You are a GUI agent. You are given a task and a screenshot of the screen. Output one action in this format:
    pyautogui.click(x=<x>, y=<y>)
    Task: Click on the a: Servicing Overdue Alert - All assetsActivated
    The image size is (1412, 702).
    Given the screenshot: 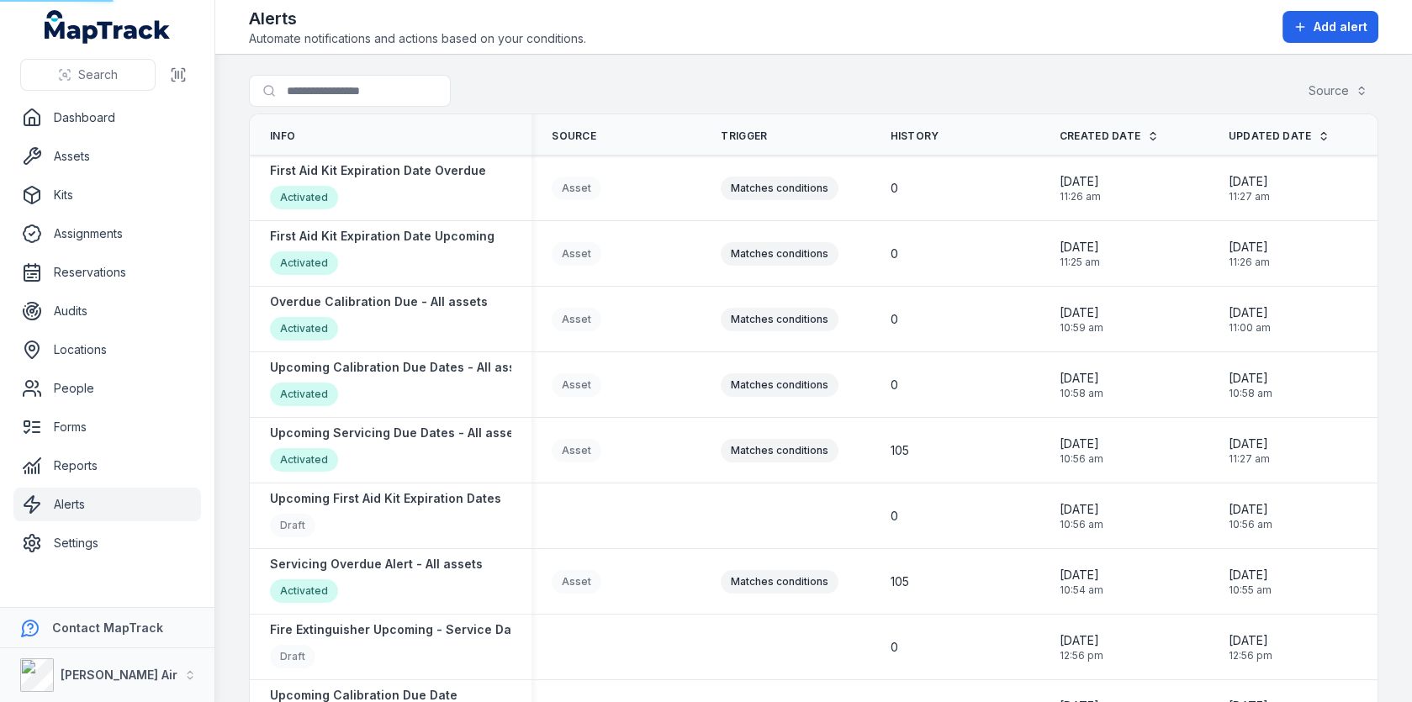 What is the action you would take?
    pyautogui.click(x=376, y=581)
    